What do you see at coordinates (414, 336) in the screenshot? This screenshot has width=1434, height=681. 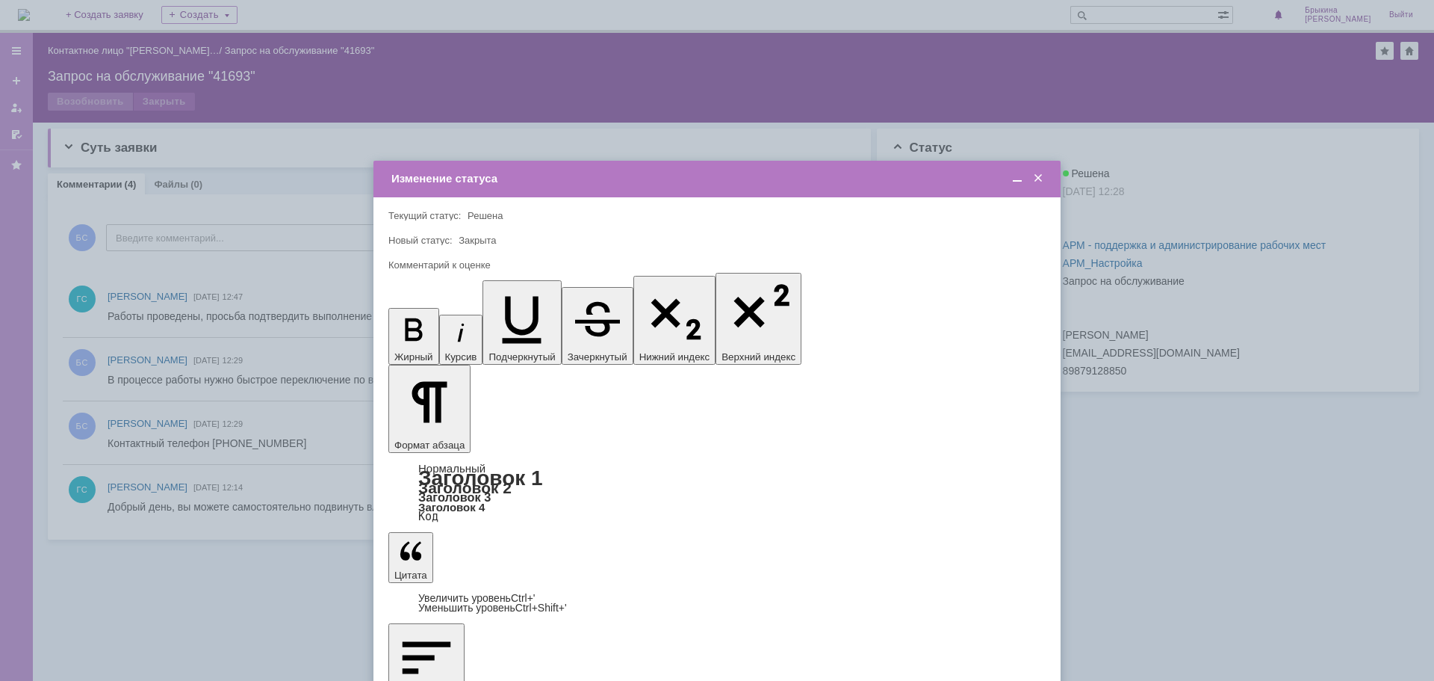 I see `button: Жирный` at bounding box center [414, 336].